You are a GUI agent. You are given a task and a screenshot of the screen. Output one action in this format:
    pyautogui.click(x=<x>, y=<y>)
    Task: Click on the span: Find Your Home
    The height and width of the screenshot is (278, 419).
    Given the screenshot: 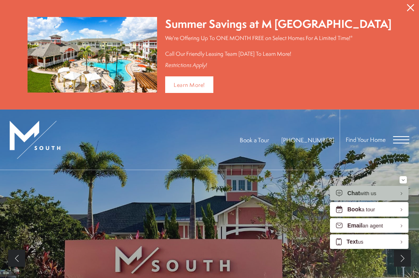 What is the action you would take?
    pyautogui.click(x=366, y=140)
    